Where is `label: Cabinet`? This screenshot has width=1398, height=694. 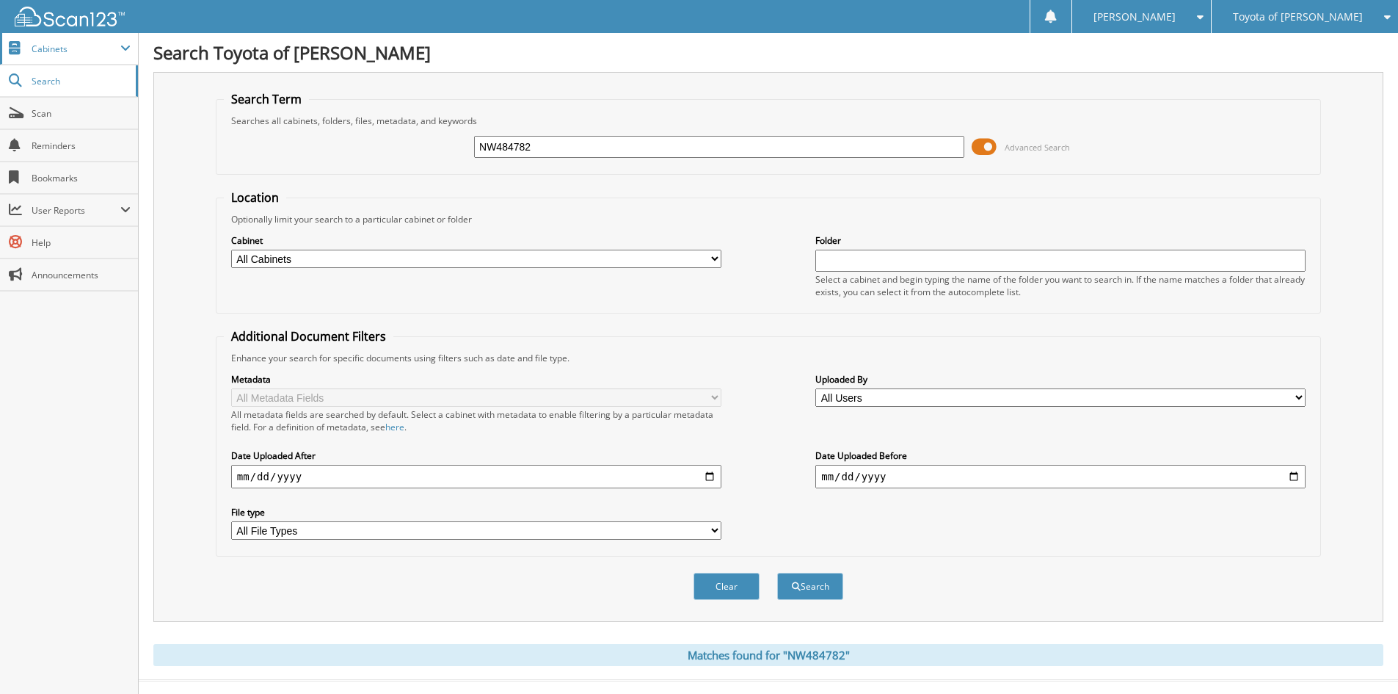 label: Cabinet is located at coordinates (476, 240).